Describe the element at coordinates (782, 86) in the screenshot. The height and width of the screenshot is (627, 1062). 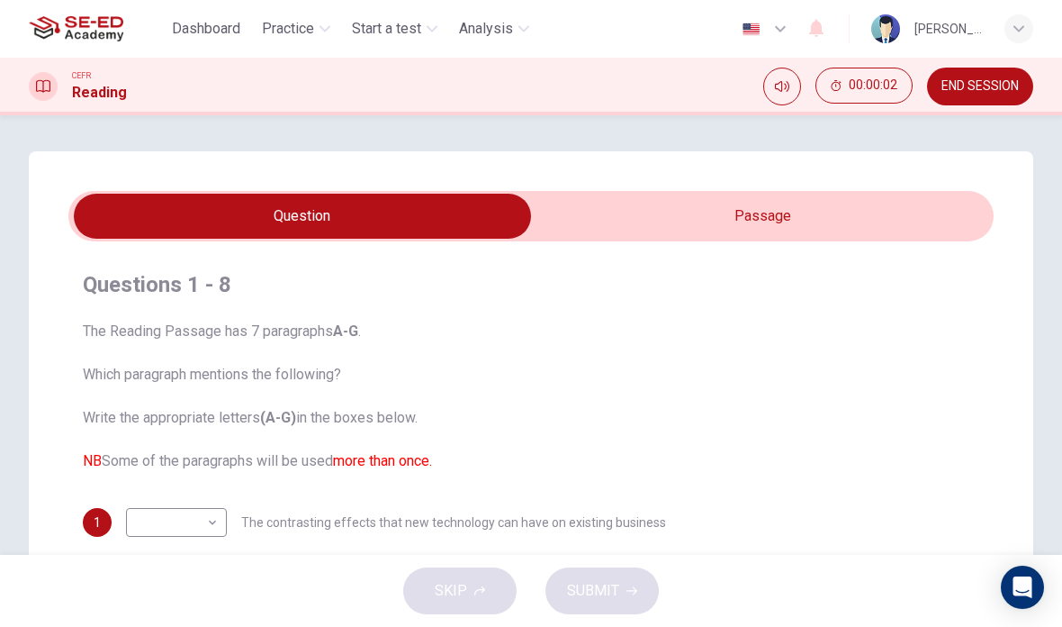
I see `div: Mute` at that location.